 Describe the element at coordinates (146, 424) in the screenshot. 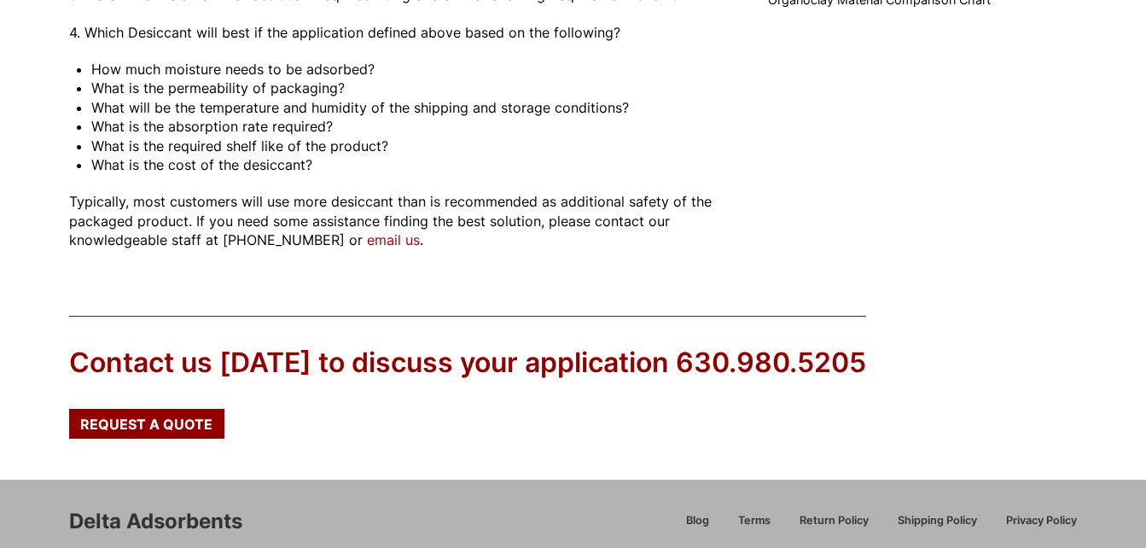

I see `span: Request a Quote` at that location.